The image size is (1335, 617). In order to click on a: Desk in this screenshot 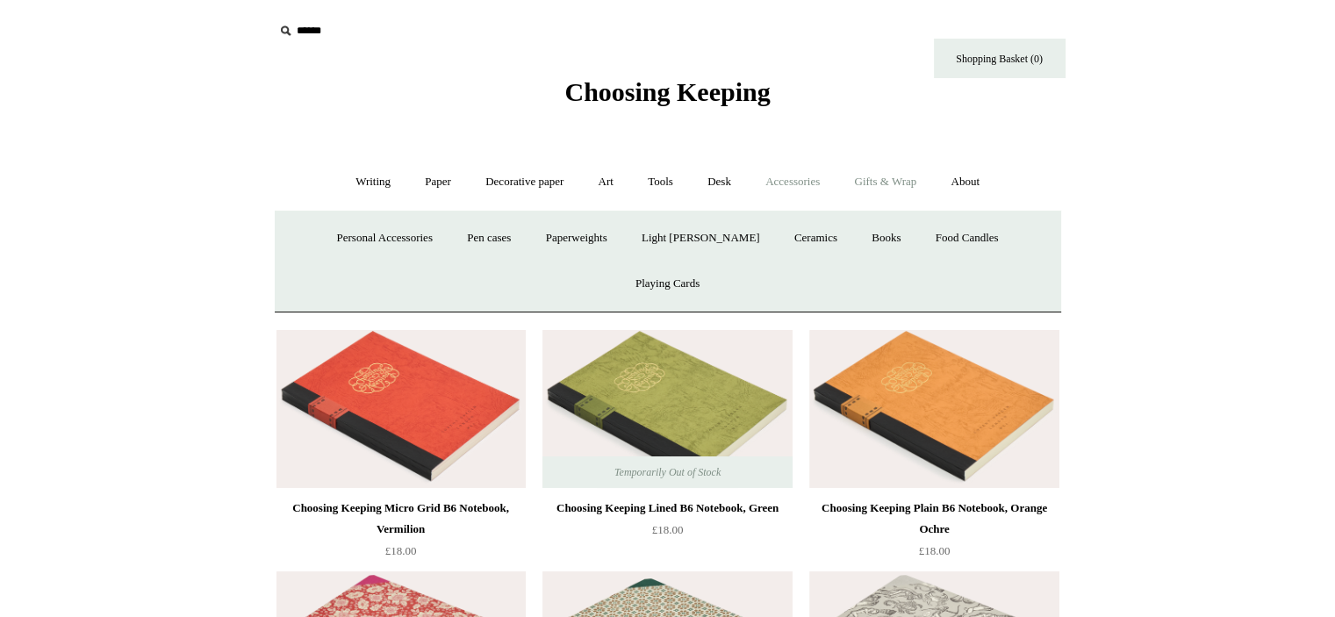, I will do `click(719, 182)`.